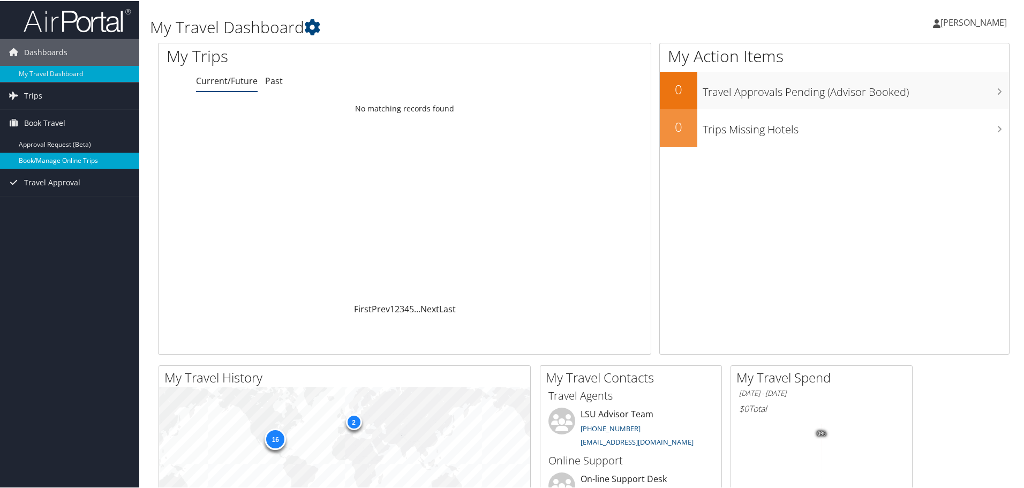  What do you see at coordinates (404, 108) in the screenshot?
I see `td: No matching records found` at bounding box center [404, 108].